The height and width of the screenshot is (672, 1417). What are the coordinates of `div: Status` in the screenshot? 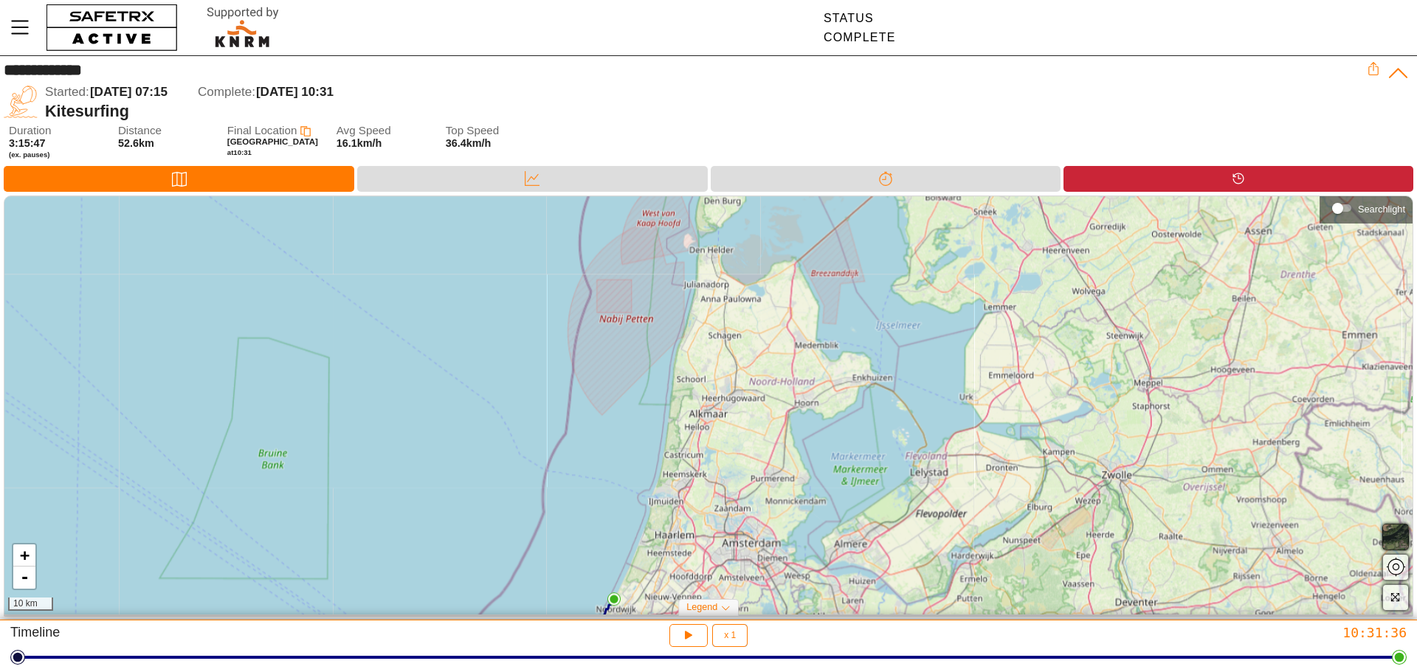 It's located at (860, 18).